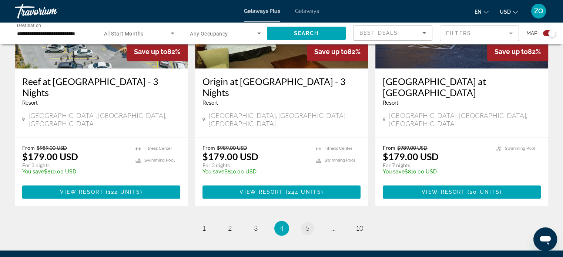 Image resolution: width=563 pixels, height=257 pixels. Describe the element at coordinates (256, 228) in the screenshot. I see `span: 3` at that location.